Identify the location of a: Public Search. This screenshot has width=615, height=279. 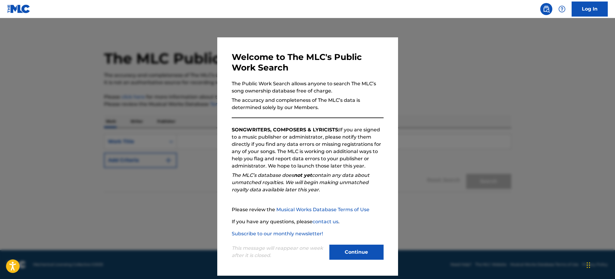
(546, 9).